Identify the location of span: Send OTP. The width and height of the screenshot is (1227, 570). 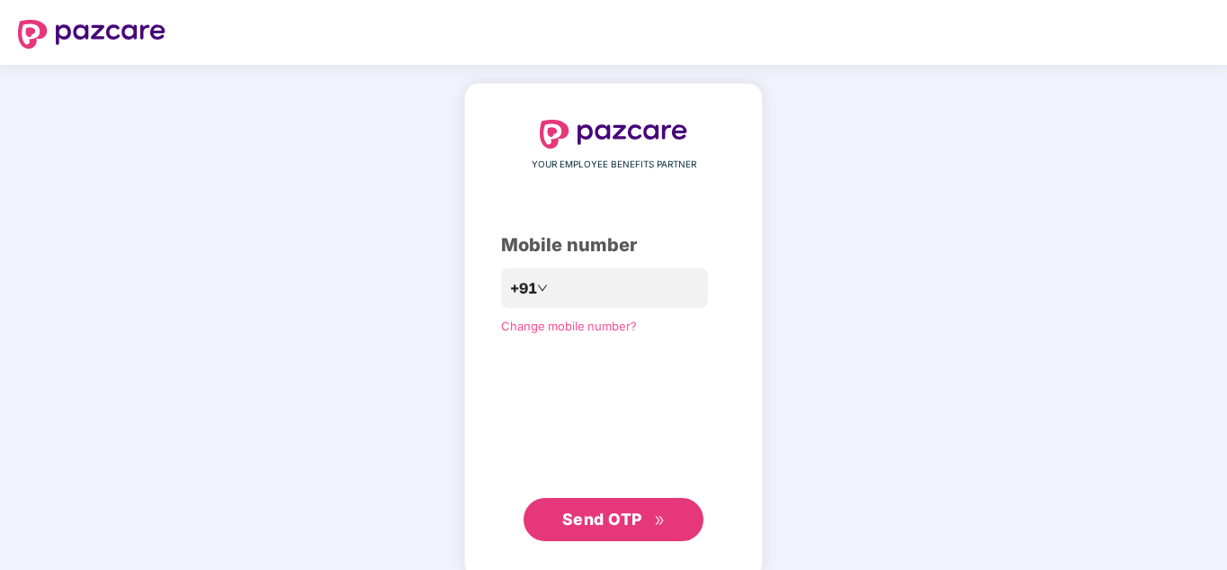
(602, 518).